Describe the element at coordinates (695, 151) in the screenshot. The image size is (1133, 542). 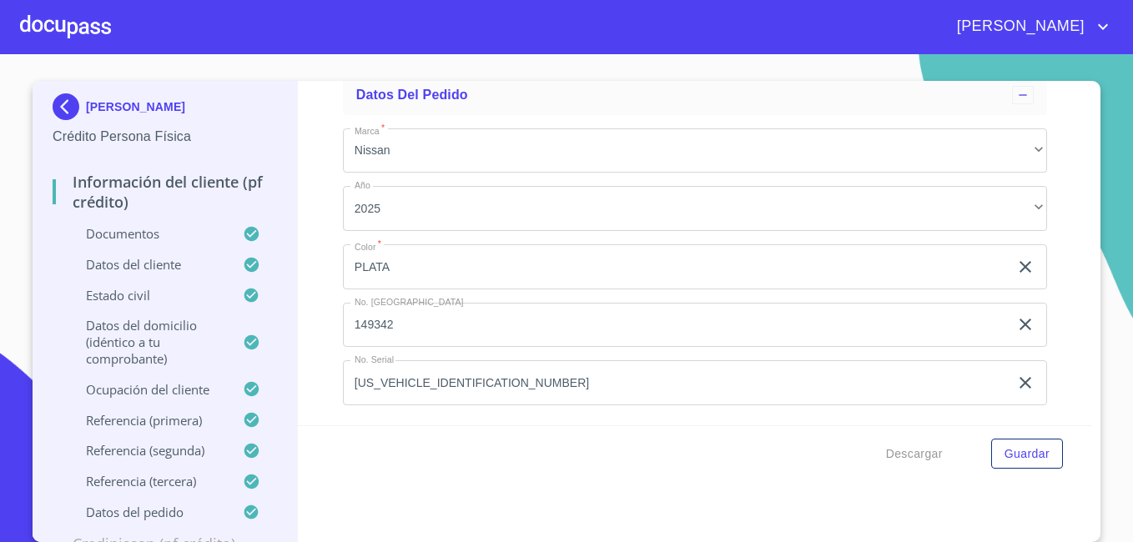
I see `div: Nissan` at that location.